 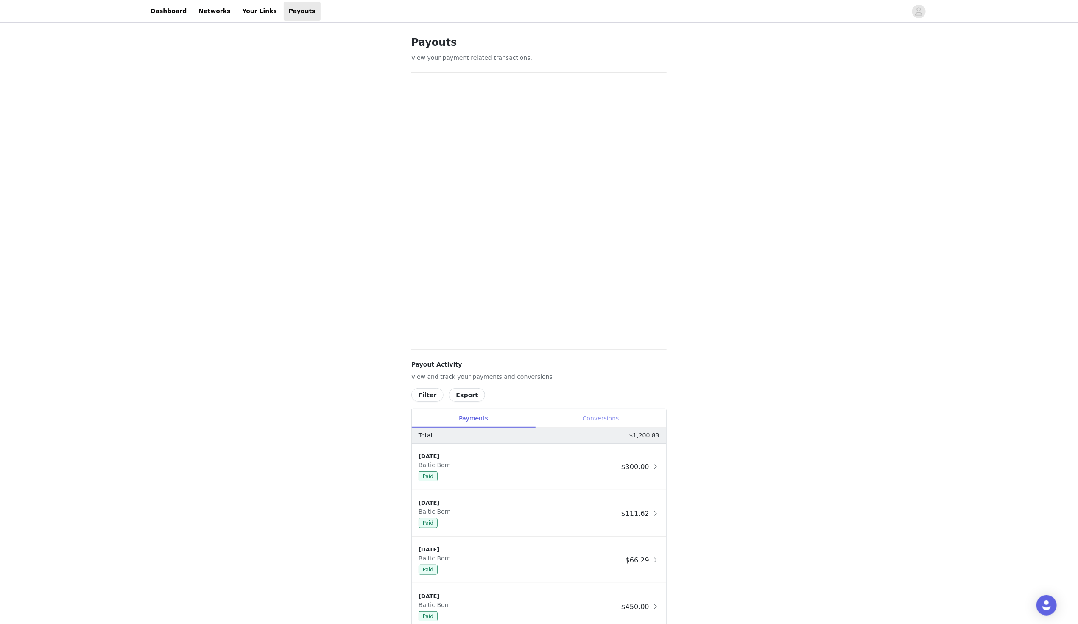 I want to click on div: Payments, so click(x=473, y=418).